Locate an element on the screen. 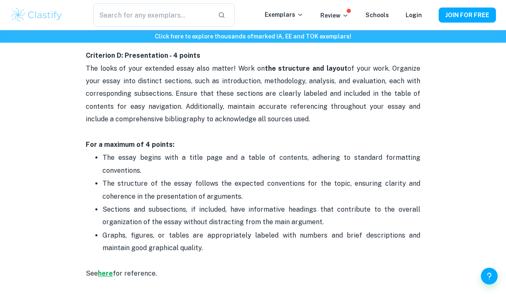 The image size is (506, 297). img: Clastify logo is located at coordinates (36, 15).